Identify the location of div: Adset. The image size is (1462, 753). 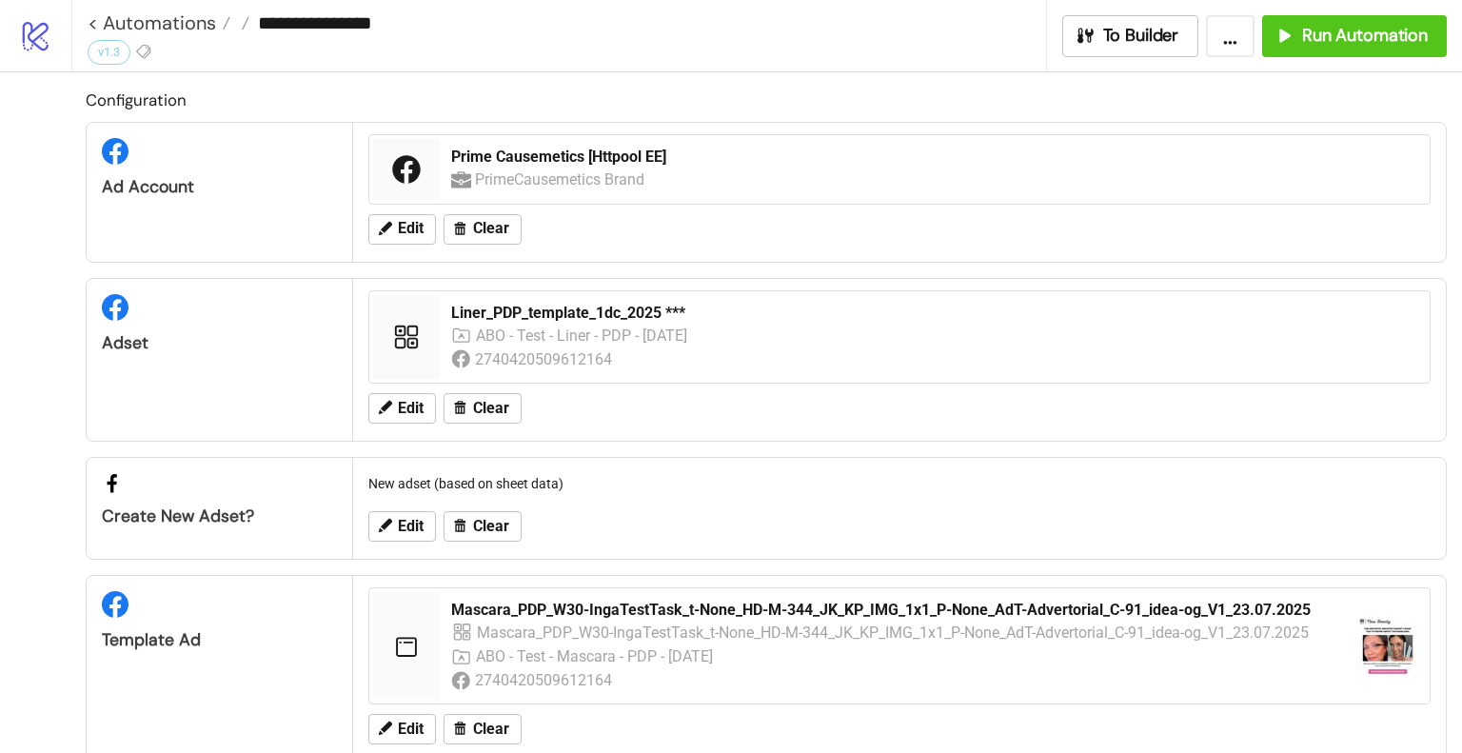
(219, 343).